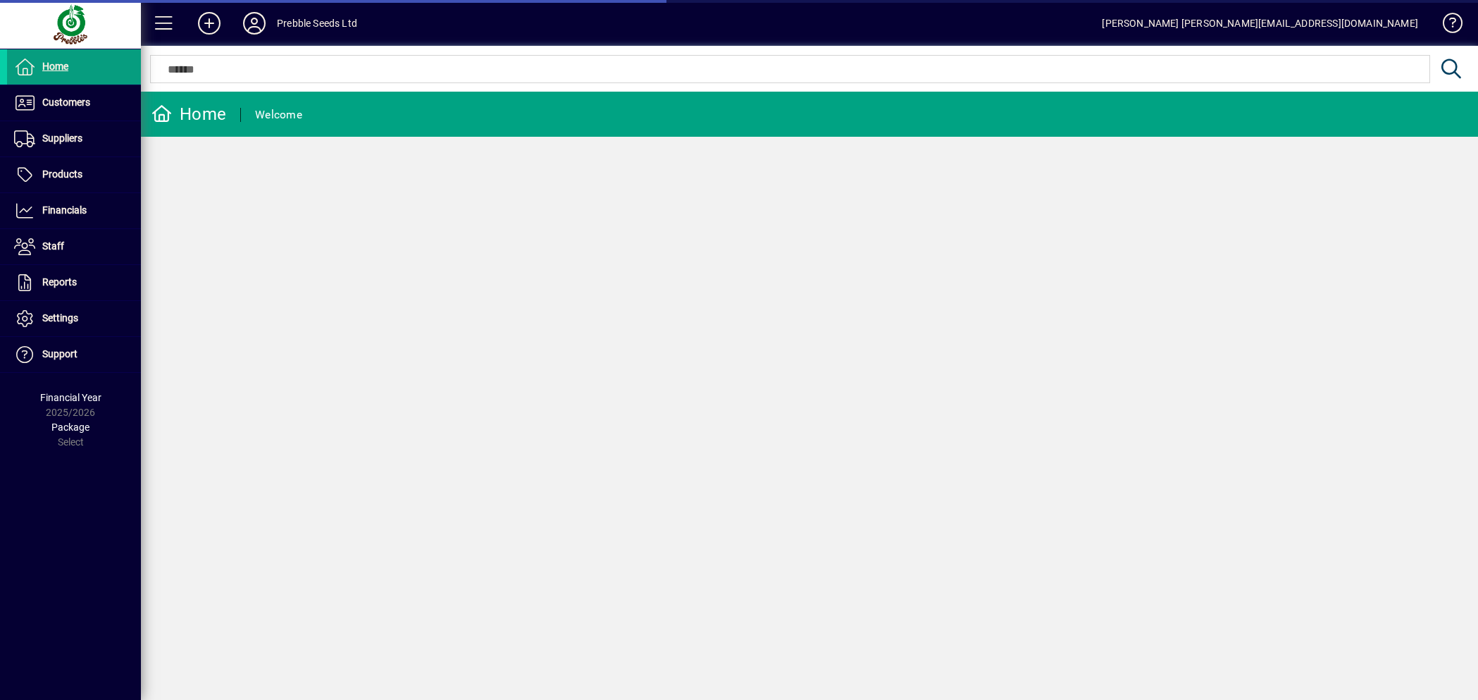 The image size is (1478, 700). What do you see at coordinates (70, 427) in the screenshot?
I see `span: Package` at bounding box center [70, 427].